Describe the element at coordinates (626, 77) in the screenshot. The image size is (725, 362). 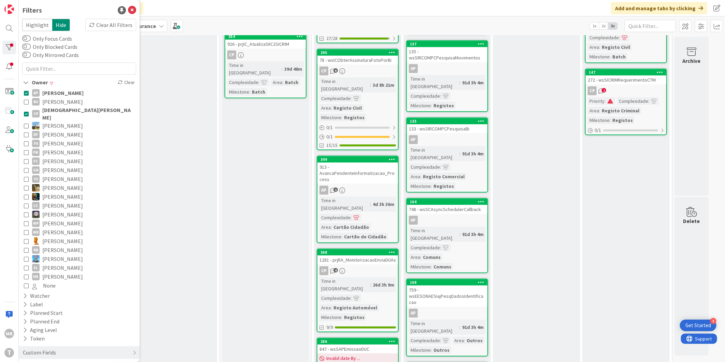
I see `div: 147272 - wsSICRIMRequerimentoCTM` at that location.